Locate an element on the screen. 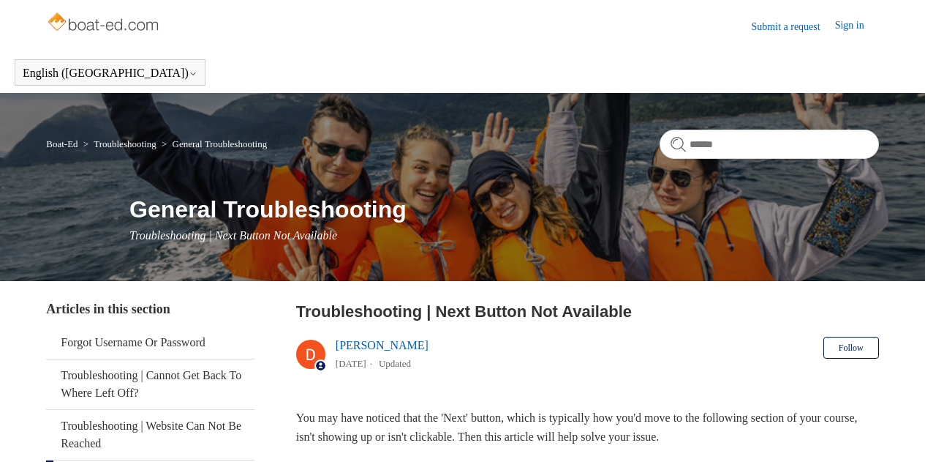  li: Boat-Ed is located at coordinates (63, 143).